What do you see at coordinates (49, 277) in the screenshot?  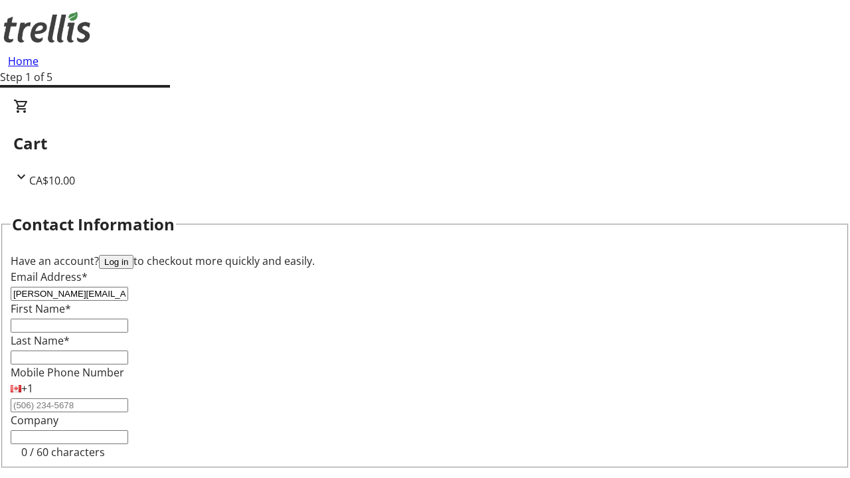 I see `label: Email Address*` at bounding box center [49, 277].